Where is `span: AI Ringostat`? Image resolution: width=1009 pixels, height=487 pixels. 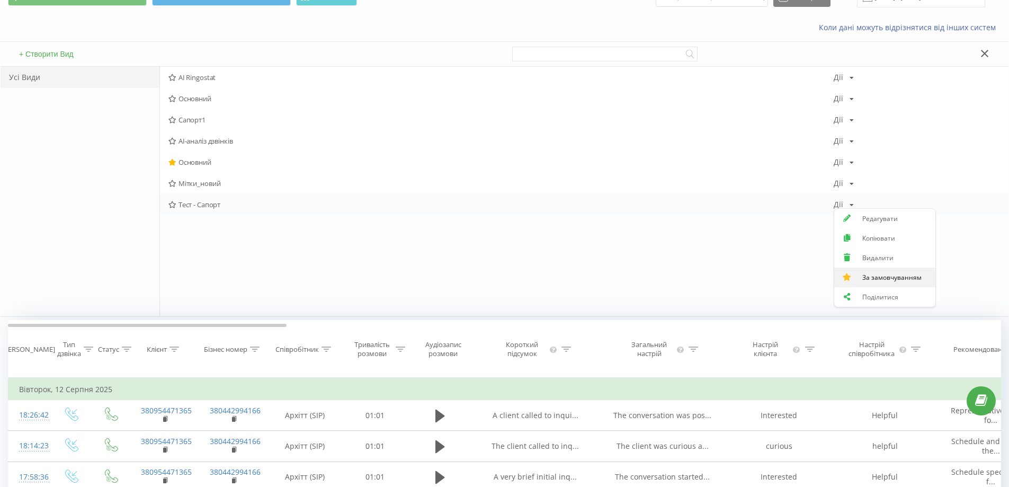
span: AI Ringostat is located at coordinates (501, 77).